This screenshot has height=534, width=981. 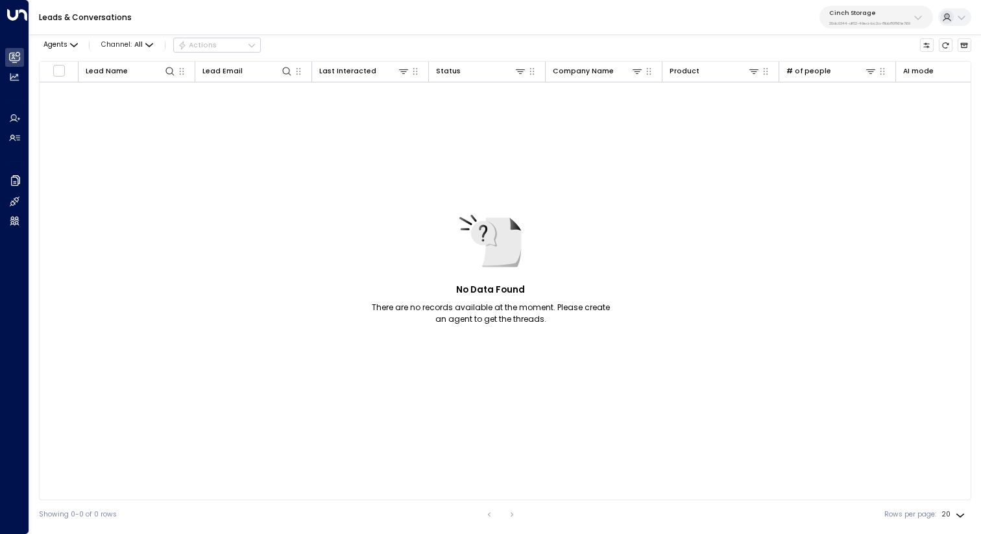 What do you see at coordinates (127, 45) in the screenshot?
I see `span: Channel:` at bounding box center [127, 45].